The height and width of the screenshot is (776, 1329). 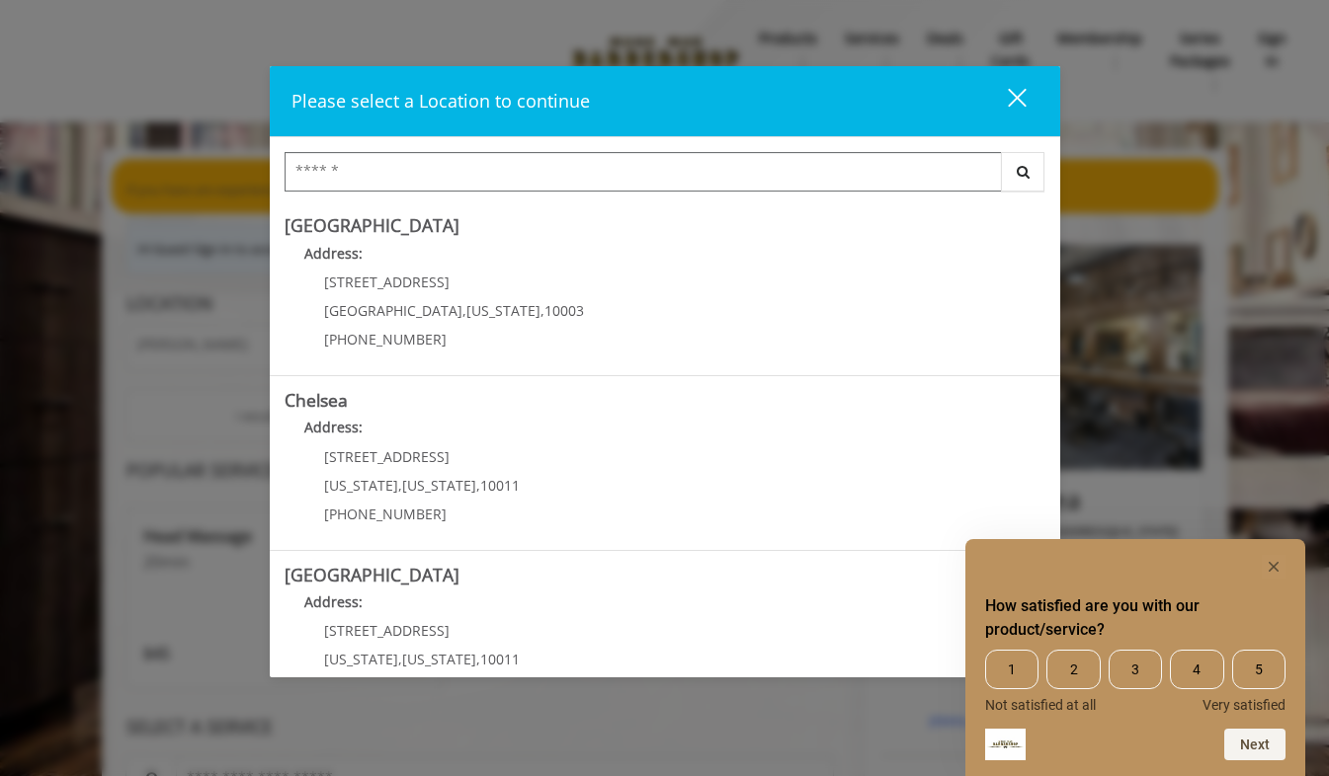 What do you see at coordinates (1073, 670) in the screenshot?
I see `span: 2` at bounding box center [1073, 670].